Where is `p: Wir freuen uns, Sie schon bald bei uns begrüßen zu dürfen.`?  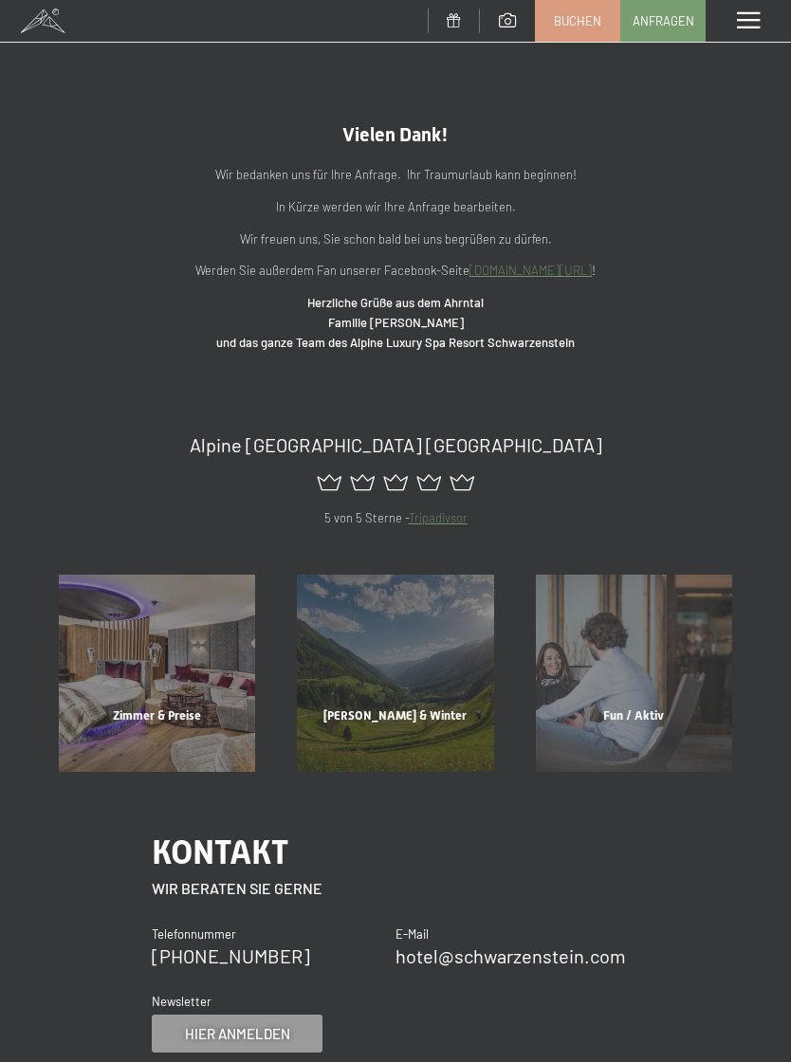 p: Wir freuen uns, Sie schon bald bei uns begrüßen zu dürfen. is located at coordinates (395, 239).